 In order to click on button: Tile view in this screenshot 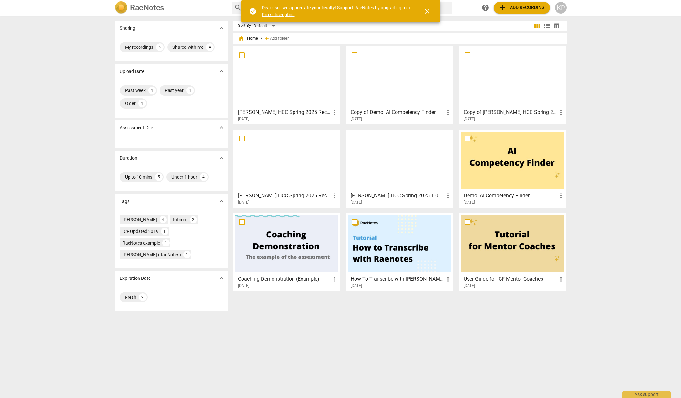, I will do `click(537, 26)`.